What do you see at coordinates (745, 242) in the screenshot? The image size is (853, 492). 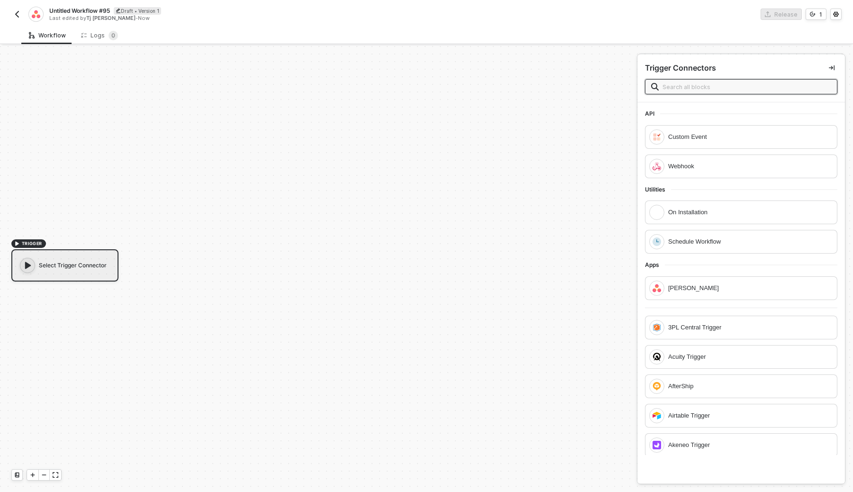 I see `div: Schedule Workflow` at bounding box center [745, 242].